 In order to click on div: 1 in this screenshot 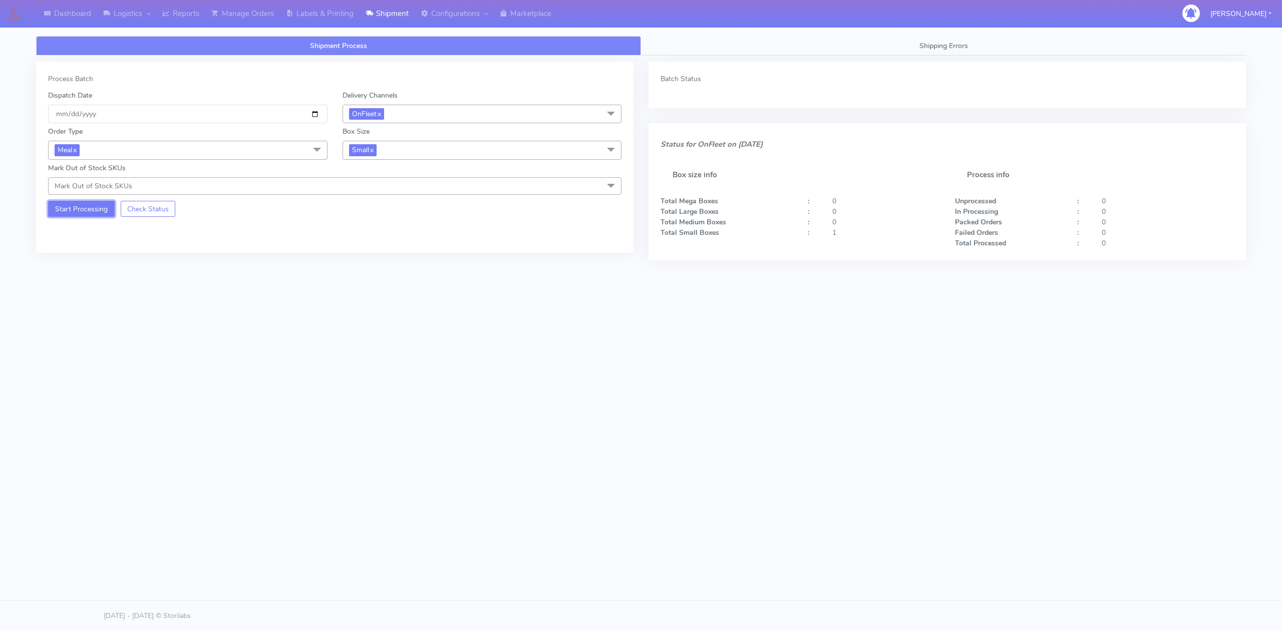, I will do `click(886, 232)`.